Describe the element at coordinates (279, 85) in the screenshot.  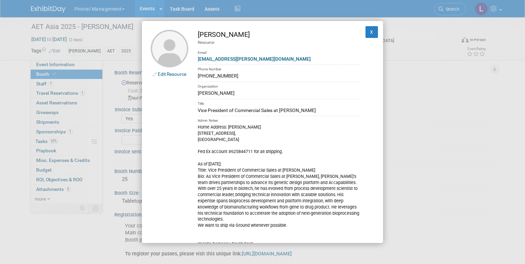
I see `div: Organization` at that location.